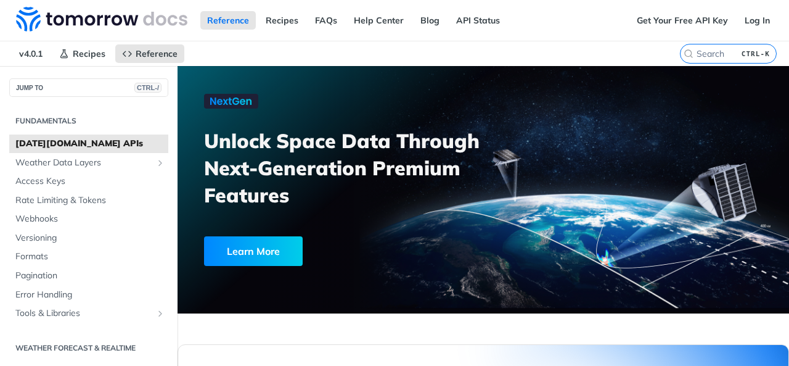 This screenshot has height=366, width=789. What do you see at coordinates (89, 54) in the screenshot?
I see `span: Recipes` at bounding box center [89, 54].